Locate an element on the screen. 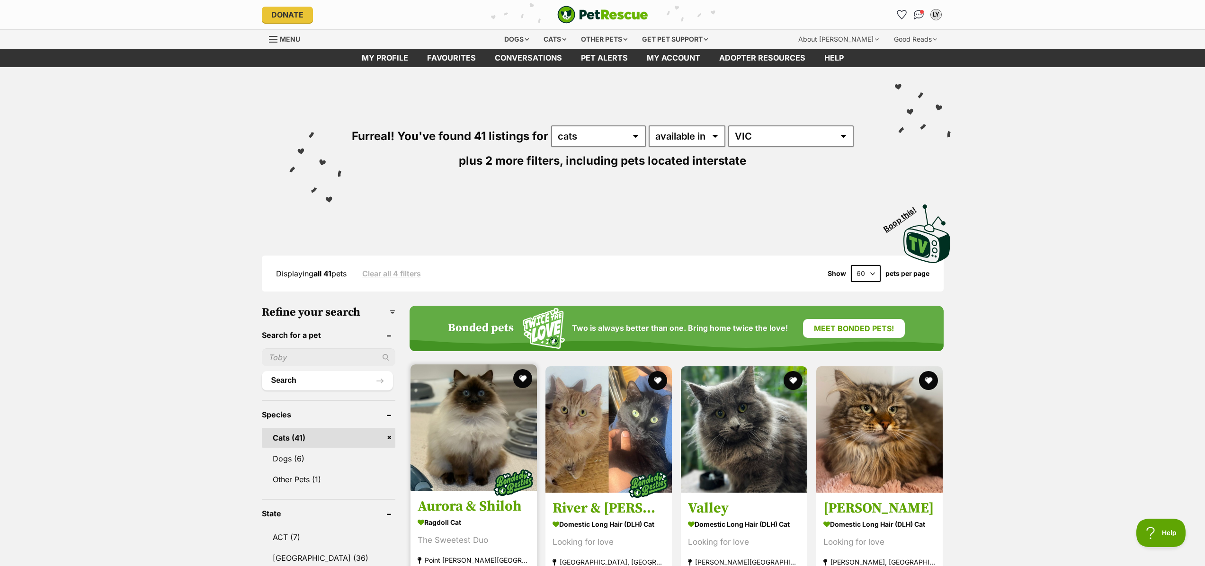 The height and width of the screenshot is (566, 1205). img: chat-41dd97257d64d25036548639549fe6c8038ab92f7586957e7f3b1b290dea8141.svg is located at coordinates (919, 15).